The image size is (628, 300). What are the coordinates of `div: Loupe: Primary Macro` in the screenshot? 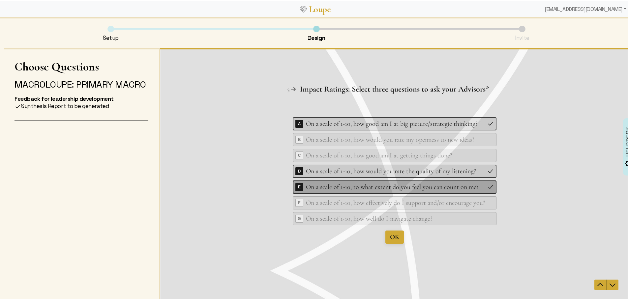 It's located at (81, 83).